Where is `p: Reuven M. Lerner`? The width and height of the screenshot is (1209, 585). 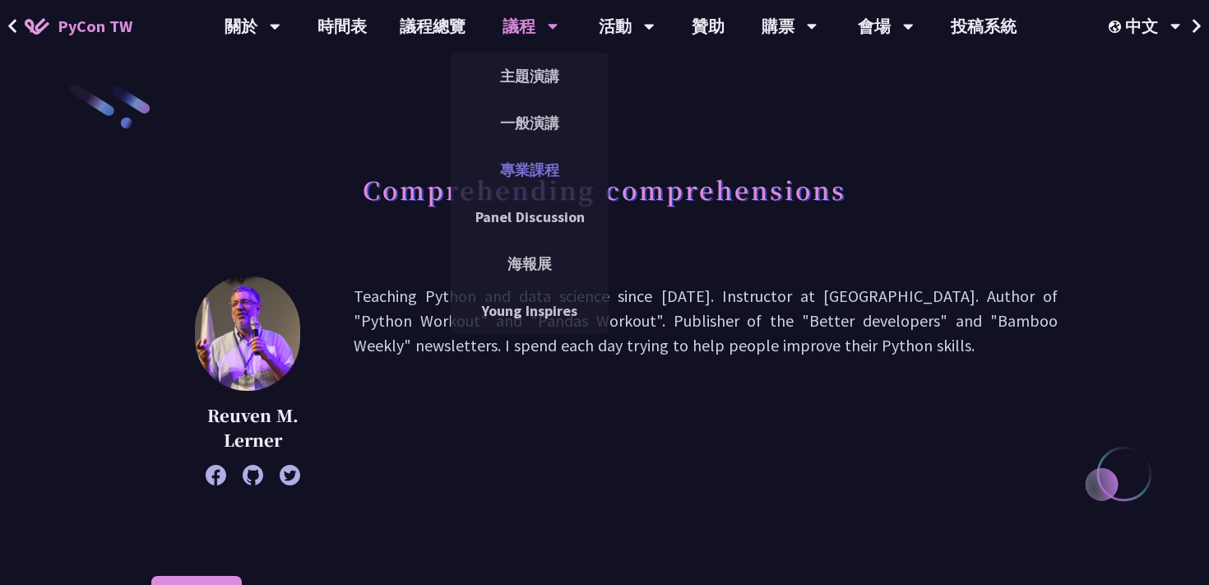 p: Reuven M. Lerner is located at coordinates (252, 428).